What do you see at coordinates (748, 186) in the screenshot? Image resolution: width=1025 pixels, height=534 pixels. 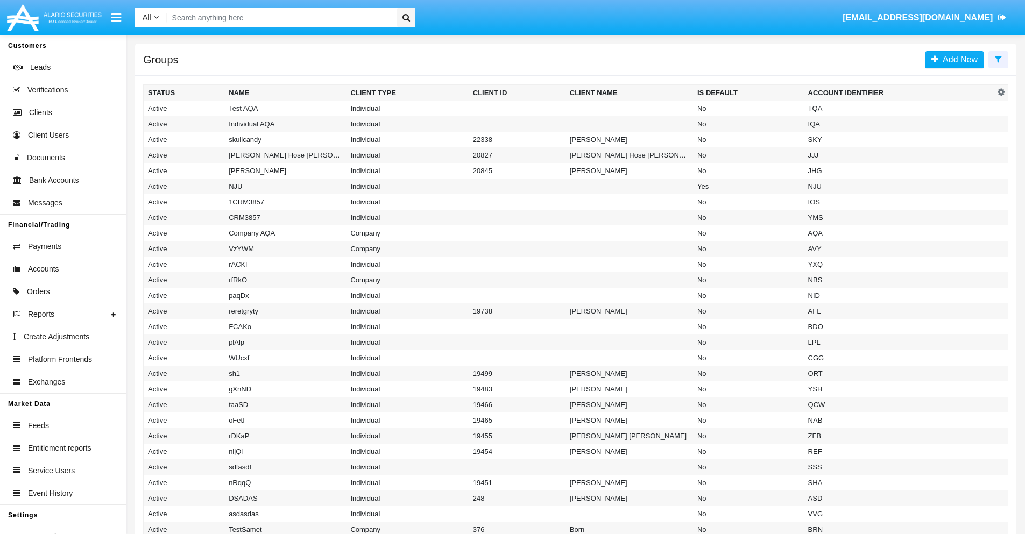 I see `td: Yes` at bounding box center [748, 186].